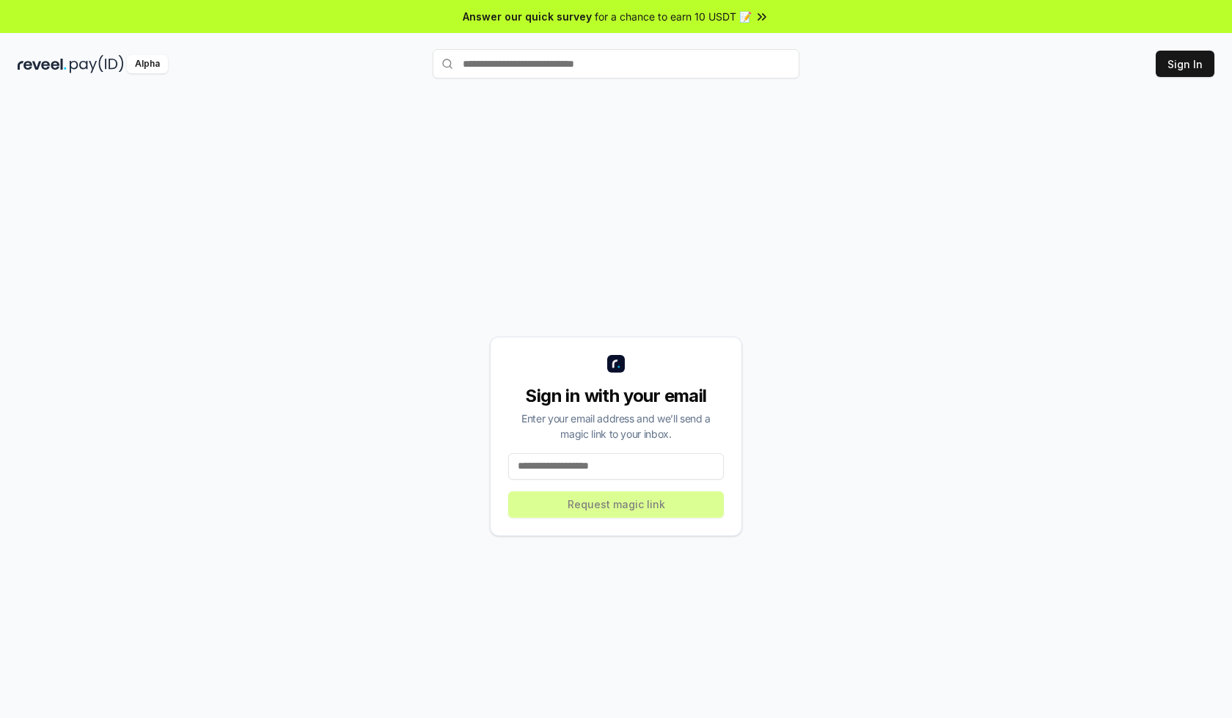 The image size is (1232, 718). What do you see at coordinates (616, 426) in the screenshot?
I see `div: Enter your email address and we’ll send a magic link to your inbox.` at bounding box center [616, 426].